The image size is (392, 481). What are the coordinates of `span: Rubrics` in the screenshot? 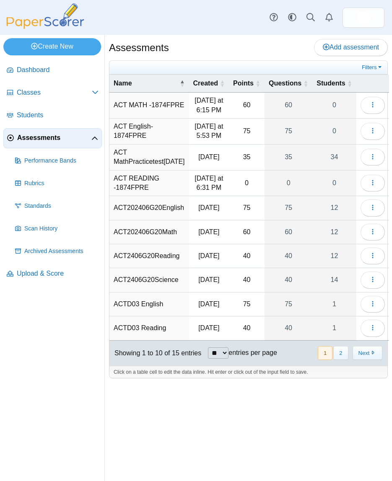 It's located at (61, 183).